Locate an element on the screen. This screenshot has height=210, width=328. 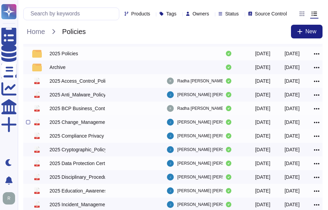
span: Tags is located at coordinates (171, 14).